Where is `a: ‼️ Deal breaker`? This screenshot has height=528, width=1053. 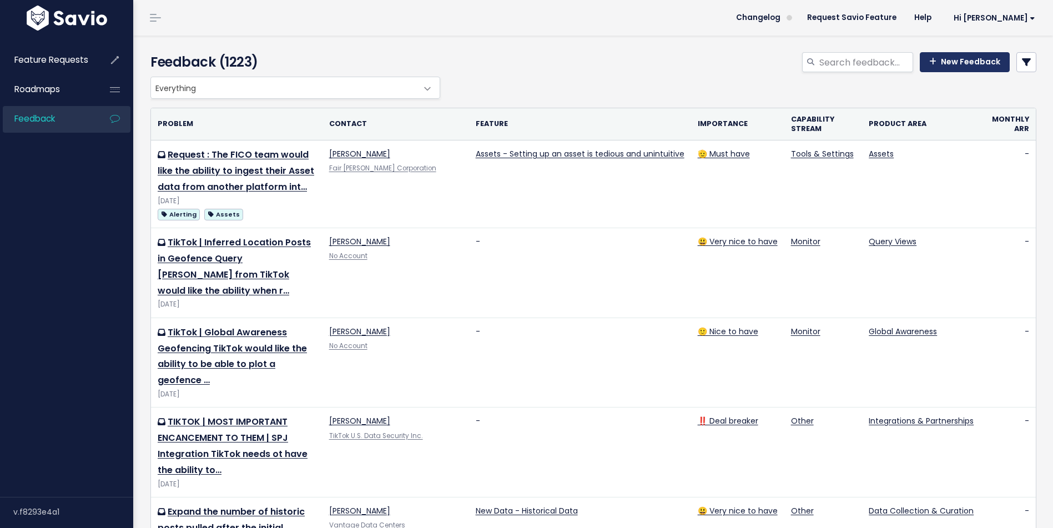
a: ‼️ Deal breaker is located at coordinates (728, 421).